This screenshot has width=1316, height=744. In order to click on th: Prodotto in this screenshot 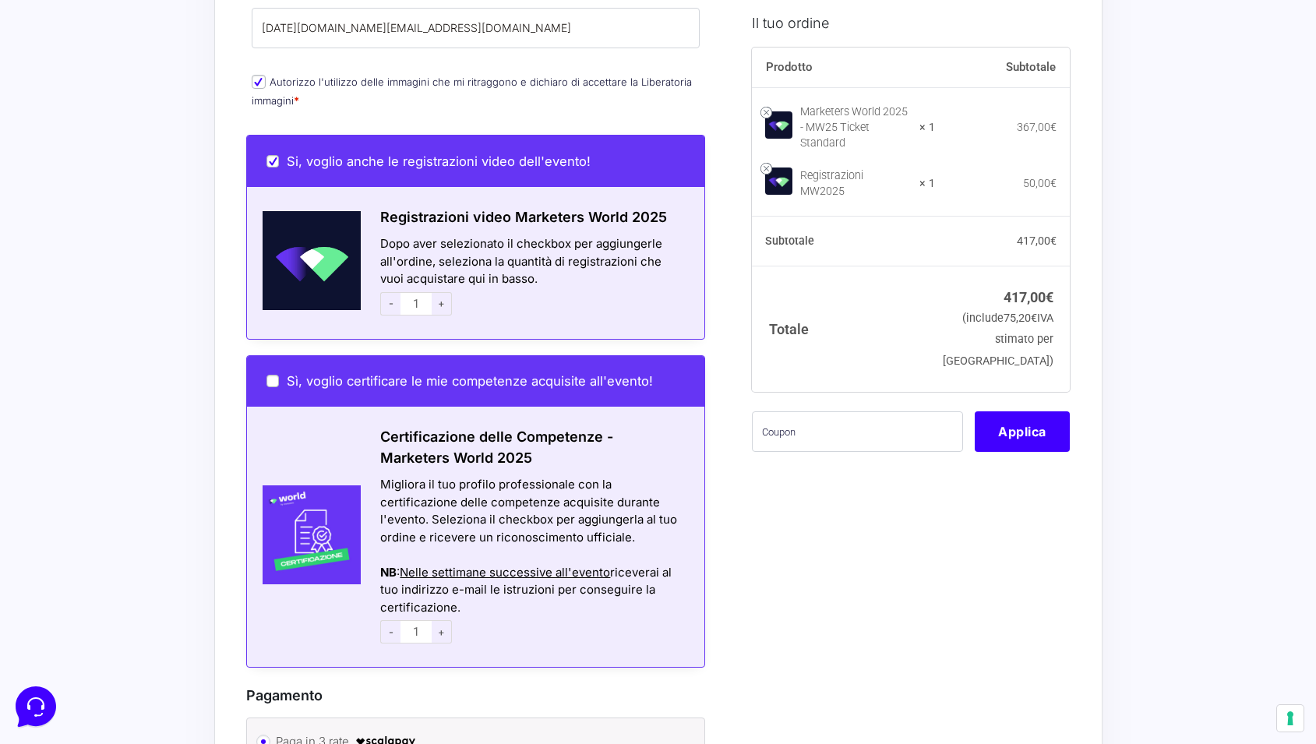, I will do `click(843, 67)`.